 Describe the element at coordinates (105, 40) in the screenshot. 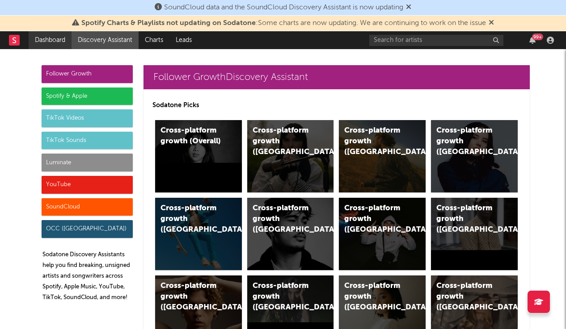

I see `a: Discovery Assistant` at that location.